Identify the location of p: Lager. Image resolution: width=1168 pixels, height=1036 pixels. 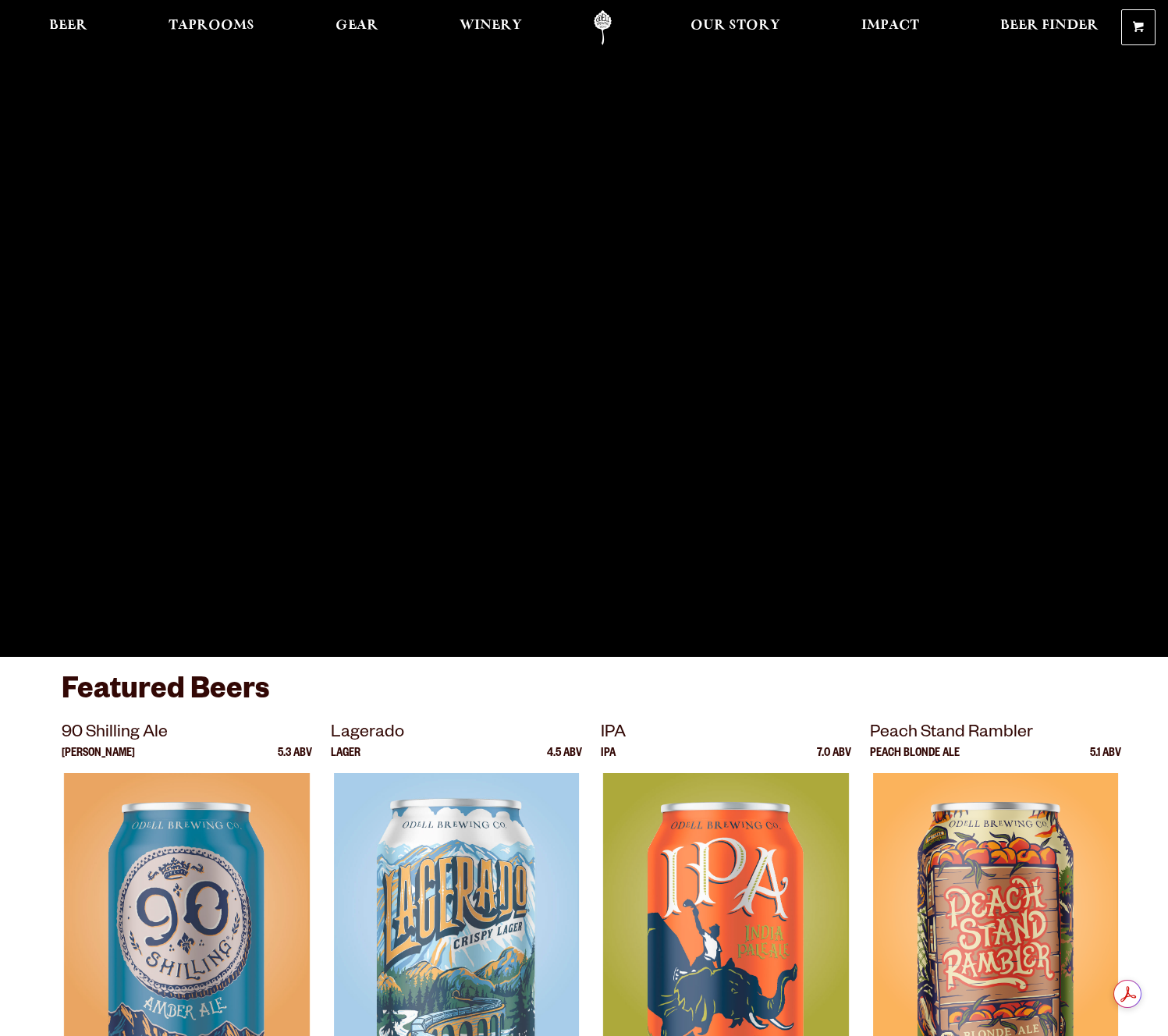
(346, 761).